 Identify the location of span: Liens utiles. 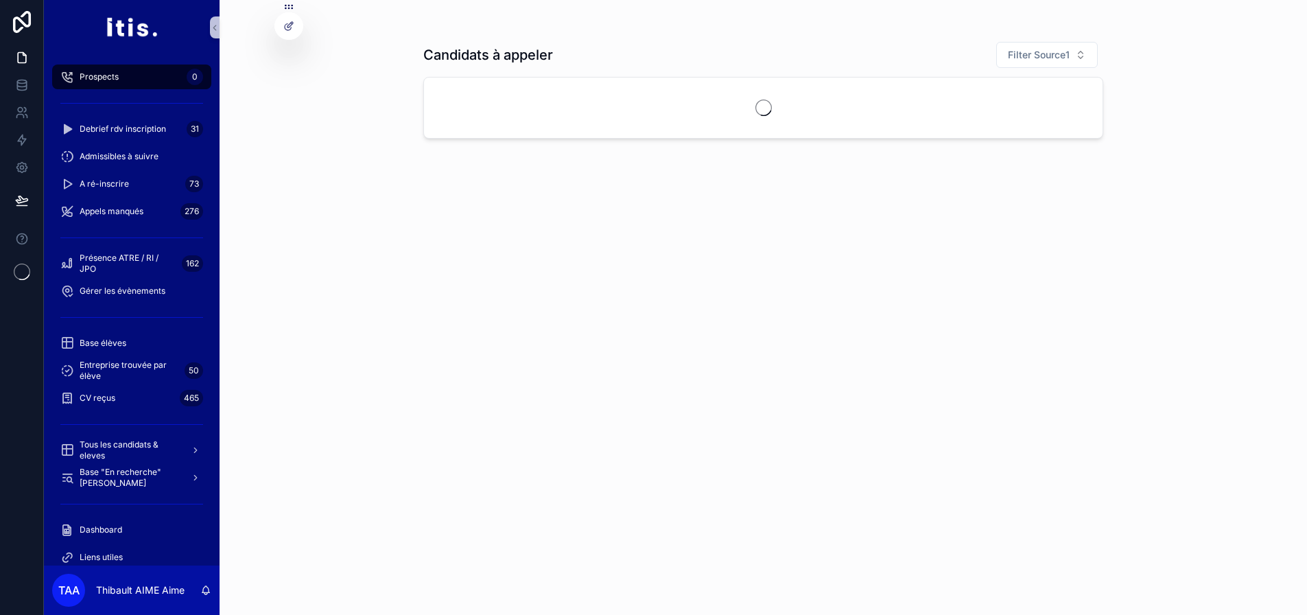
(101, 557).